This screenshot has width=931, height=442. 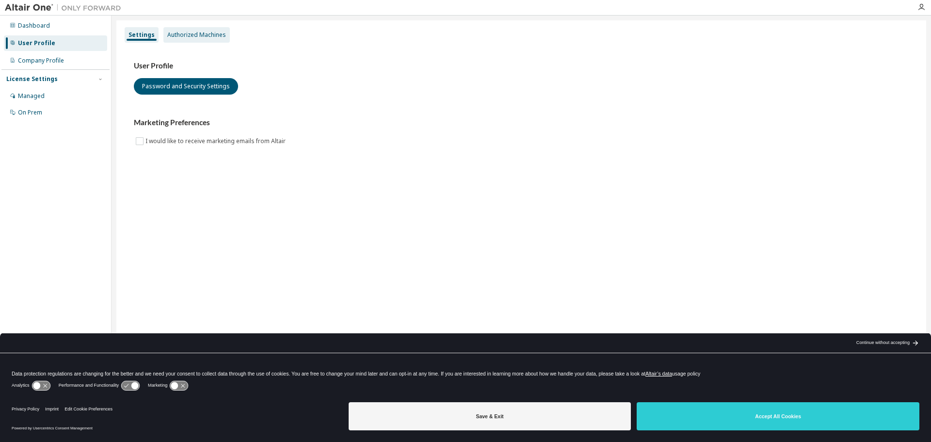 I want to click on h3: Marketing Preferences, so click(x=521, y=123).